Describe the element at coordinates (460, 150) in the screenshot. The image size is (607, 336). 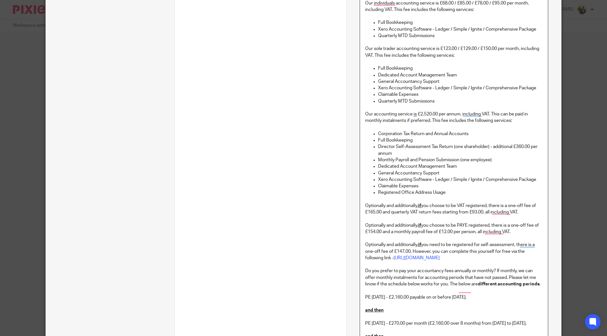
I see `p: Director Self-Assessment Tax Return (one shareholder) - additional £360.00 per annum` at that location.